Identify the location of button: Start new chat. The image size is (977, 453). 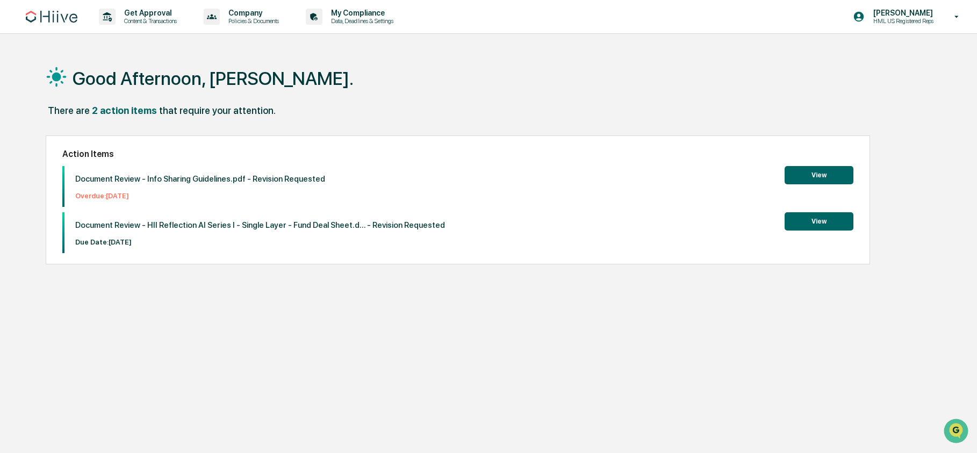
(189, 92).